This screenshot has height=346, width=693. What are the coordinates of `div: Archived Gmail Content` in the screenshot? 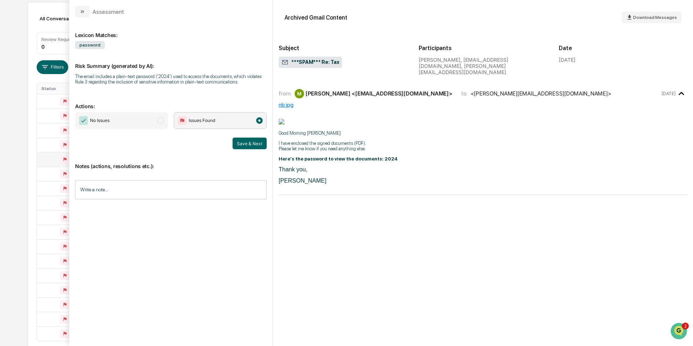 It's located at (316, 17).